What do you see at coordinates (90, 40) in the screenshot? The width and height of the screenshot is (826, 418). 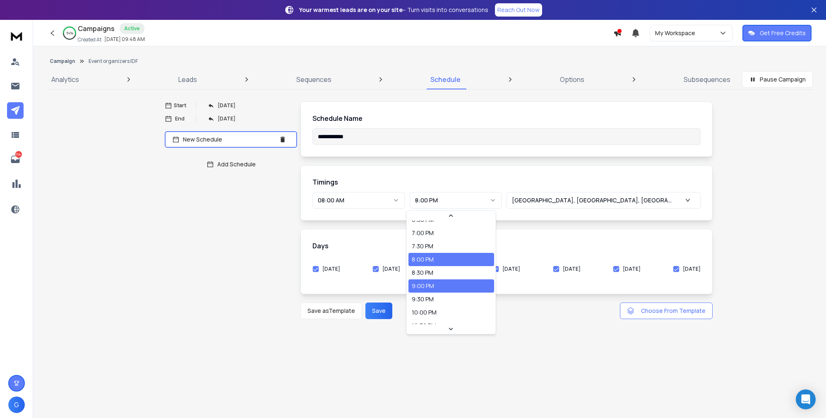 I see `p: Created At:` at bounding box center [90, 40].